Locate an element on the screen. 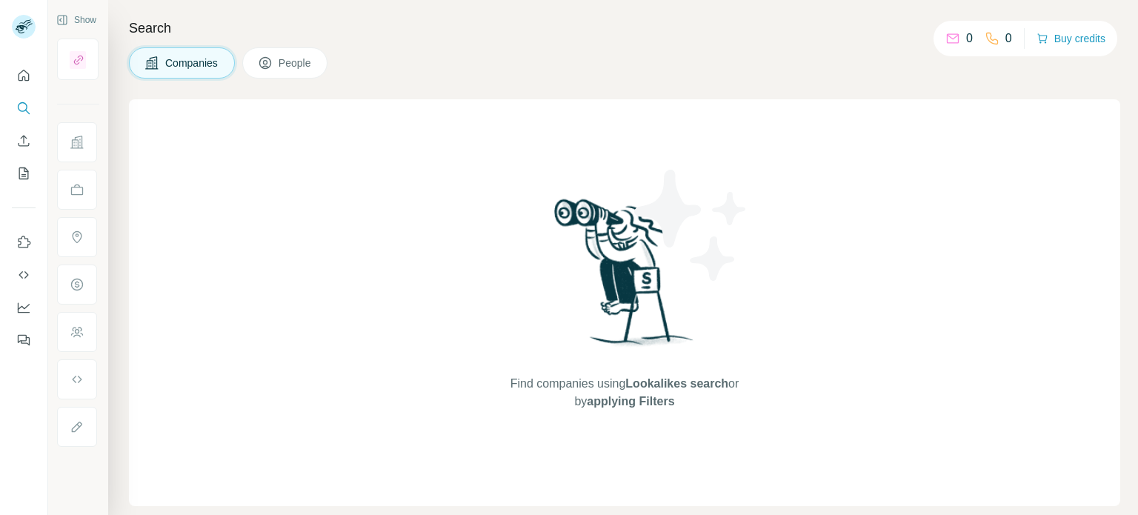  span: Find companies using or by is located at coordinates (625, 393).